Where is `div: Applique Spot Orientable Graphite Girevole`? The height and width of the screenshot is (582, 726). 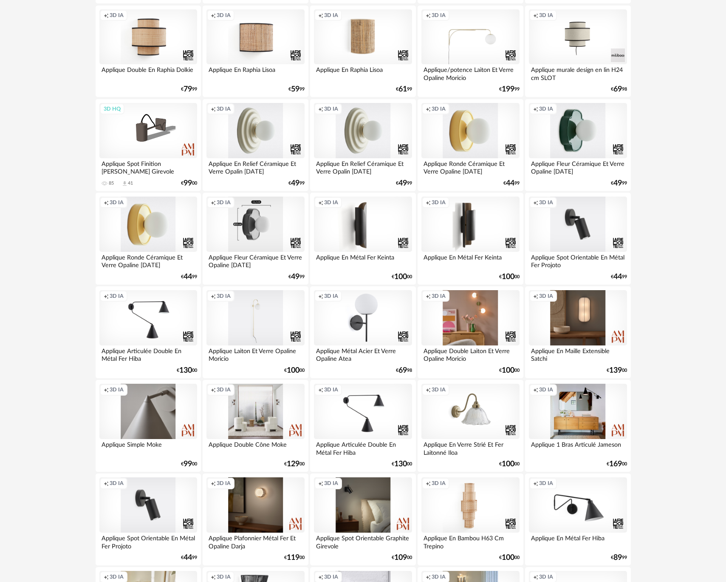
div: Applique Spot Orientable Graphite Girevole is located at coordinates (363, 541).